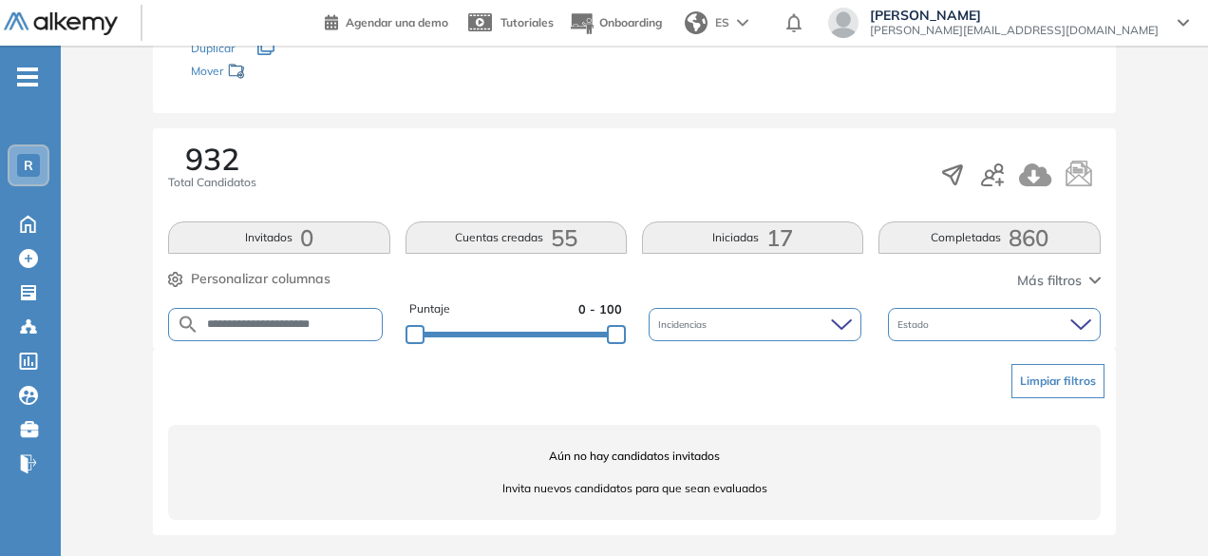 Image resolution: width=1208 pixels, height=556 pixels. Describe the element at coordinates (1050, 280) in the screenshot. I see `span: Más filtros` at that location.